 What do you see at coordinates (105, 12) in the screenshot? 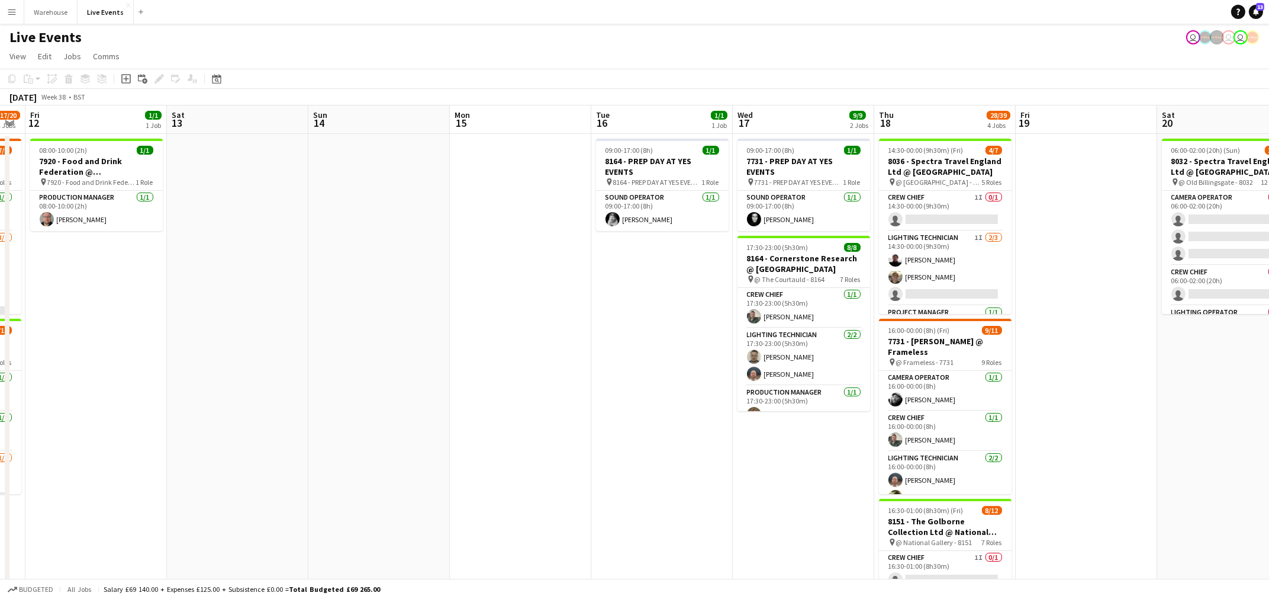
I see `button: Live Events` at bounding box center [105, 12].